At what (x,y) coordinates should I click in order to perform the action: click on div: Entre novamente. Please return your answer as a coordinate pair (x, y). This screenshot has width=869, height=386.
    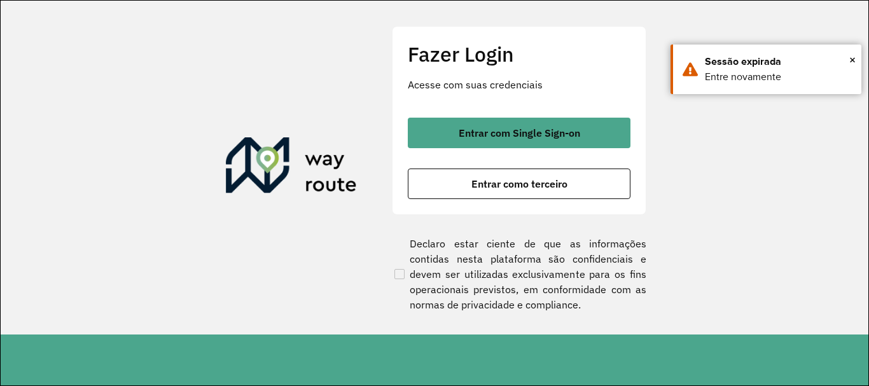
    Looking at the image, I should click on (778, 77).